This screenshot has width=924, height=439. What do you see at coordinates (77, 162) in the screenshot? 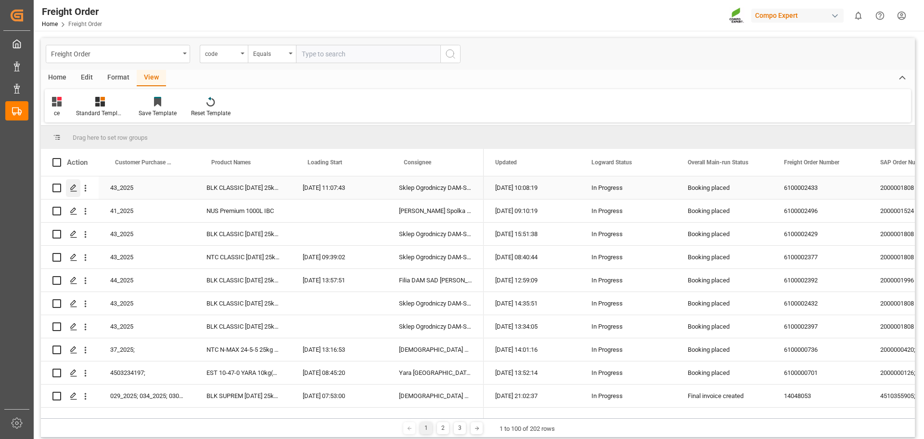
I see `div: Action` at bounding box center [77, 162].